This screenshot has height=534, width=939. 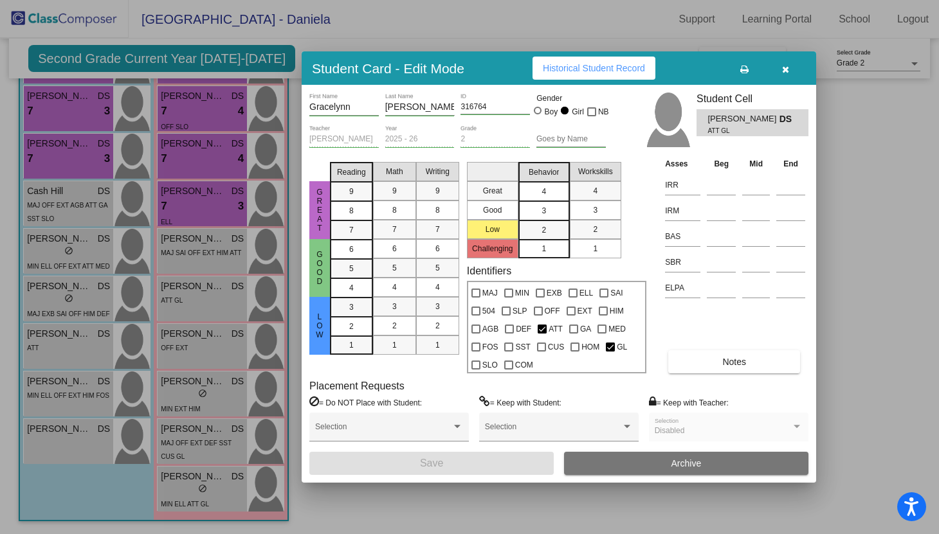 What do you see at coordinates (682, 164) in the screenshot?
I see `th: Asses` at bounding box center [682, 164].